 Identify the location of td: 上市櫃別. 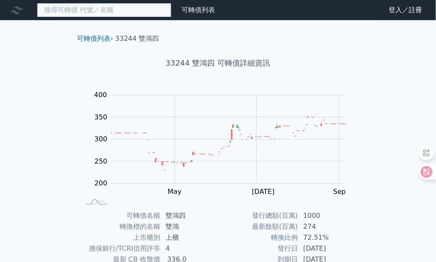
(120, 237).